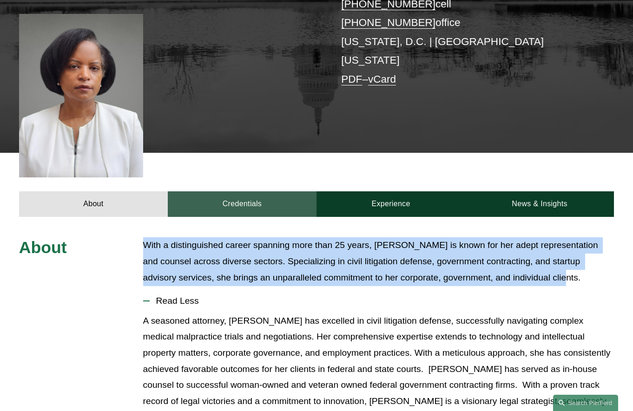 The image size is (633, 411). What do you see at coordinates (351, 79) in the screenshot?
I see `a: PDF` at bounding box center [351, 79].